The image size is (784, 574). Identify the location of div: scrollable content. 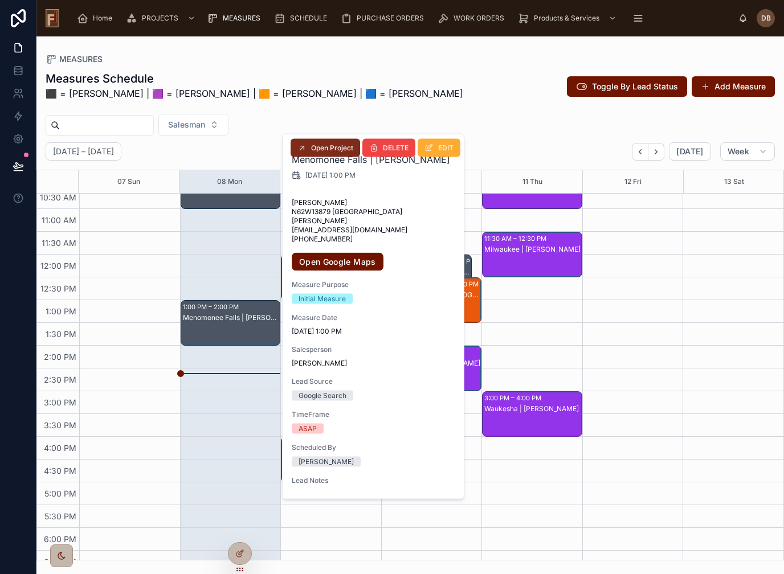
(403, 18).